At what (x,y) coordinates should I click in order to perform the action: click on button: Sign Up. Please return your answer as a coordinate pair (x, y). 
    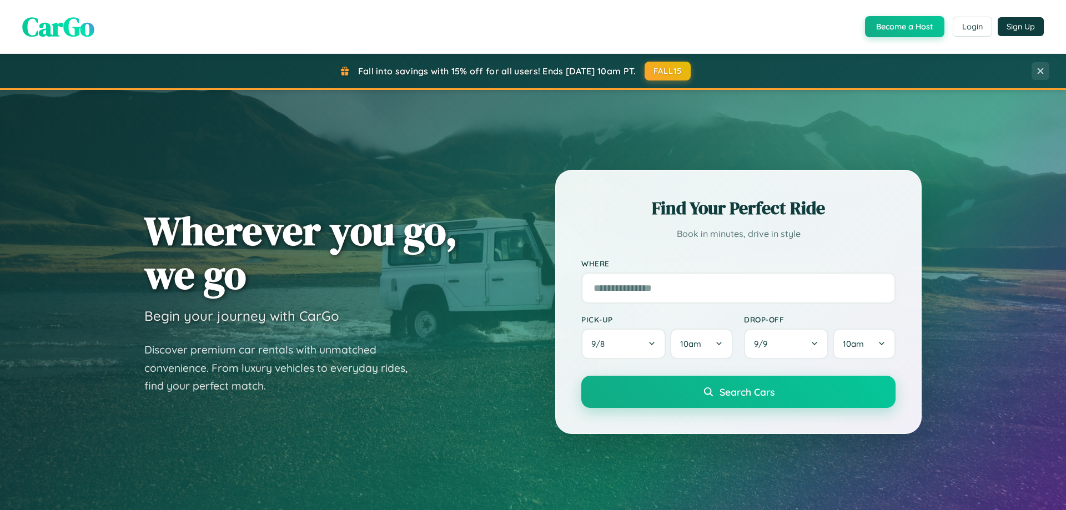
    Looking at the image, I should click on (1021, 27).